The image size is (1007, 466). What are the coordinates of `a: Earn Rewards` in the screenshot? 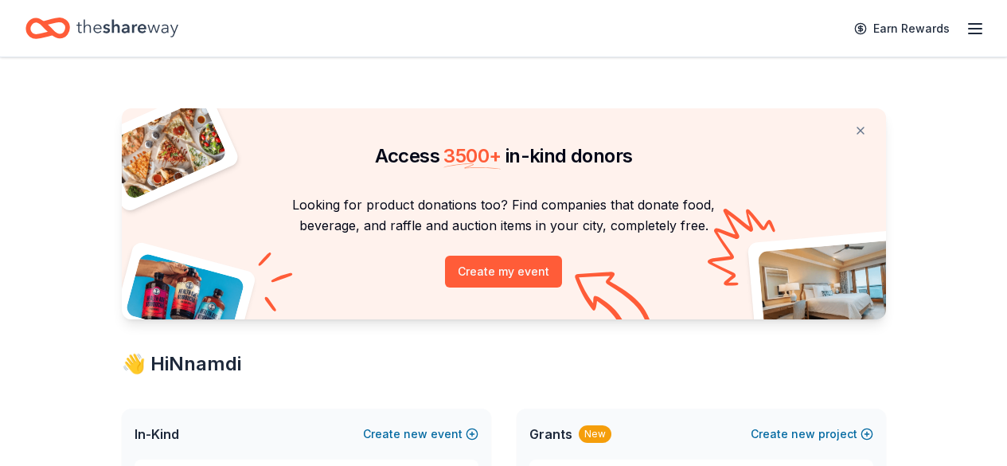 It's located at (902, 29).